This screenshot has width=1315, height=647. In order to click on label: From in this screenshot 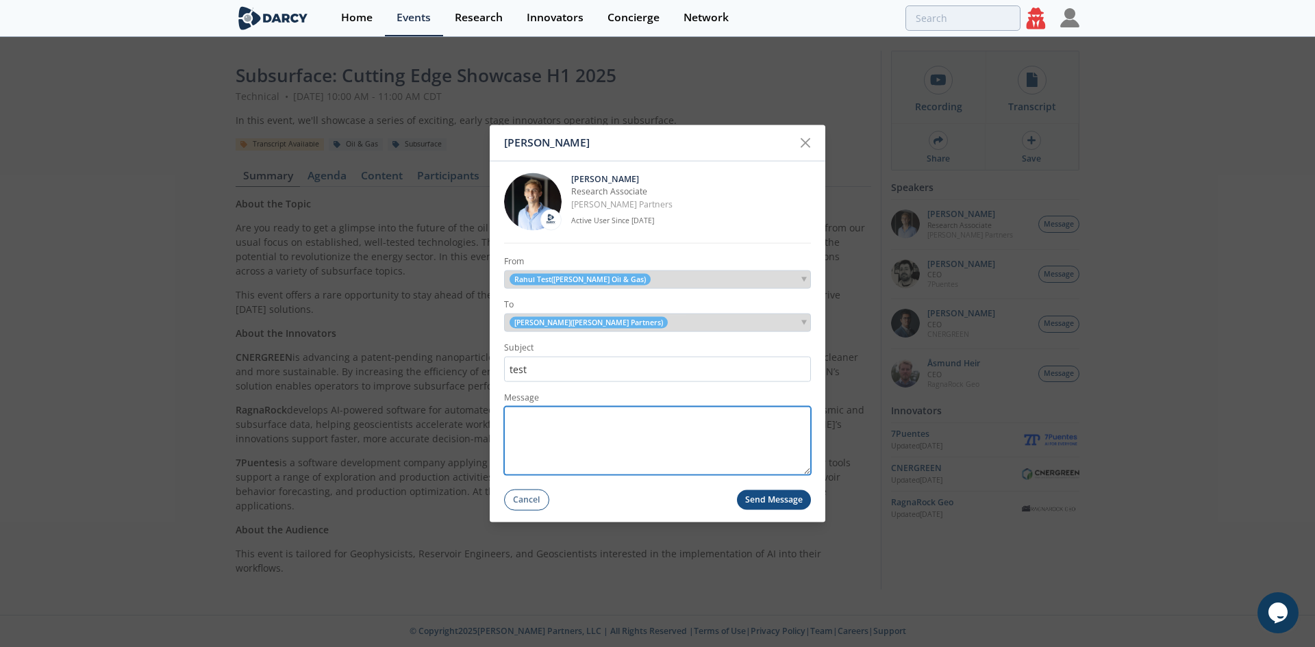, I will do `click(657, 262)`.